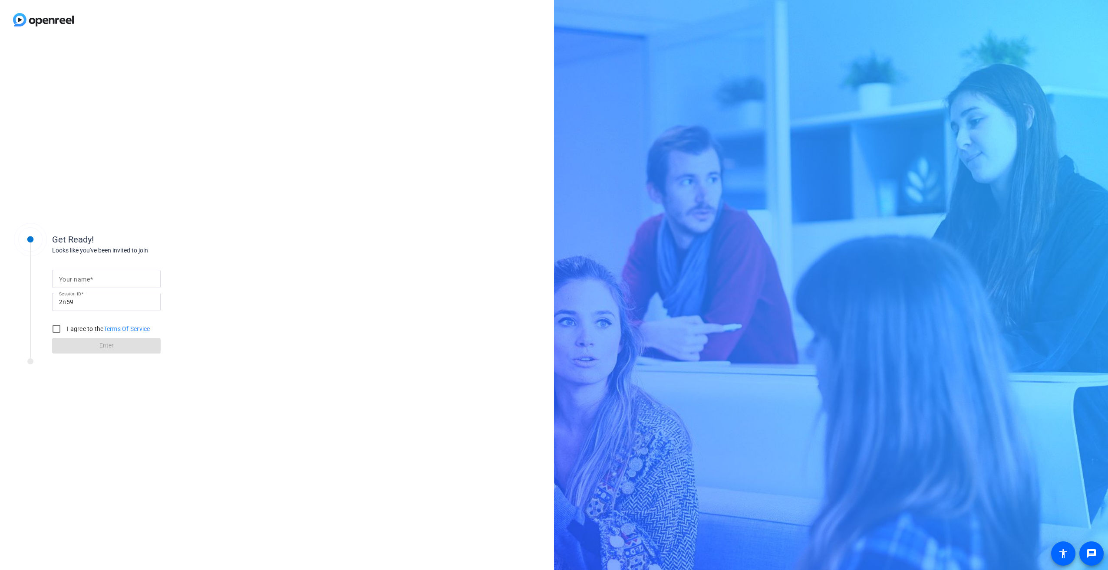 This screenshot has width=1108, height=570. I want to click on mat-icon: accessibility, so click(1063, 554).